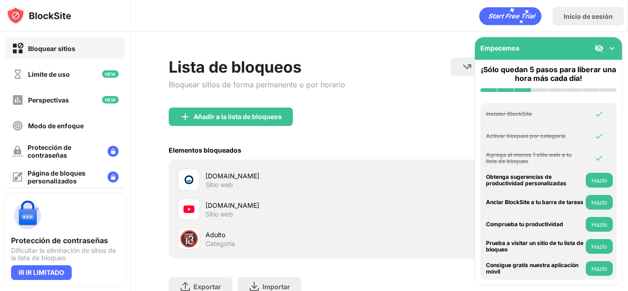  I want to click on font: ¡Sólo quedan 5 pasos para liberar una hora más cada día!, so click(548, 74).